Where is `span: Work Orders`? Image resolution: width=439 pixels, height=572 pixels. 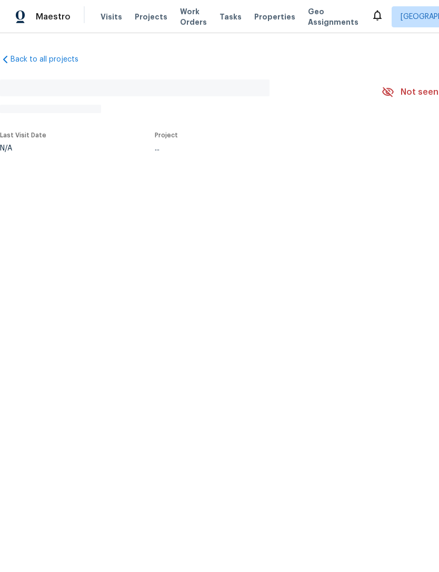
span: Work Orders is located at coordinates (193, 17).